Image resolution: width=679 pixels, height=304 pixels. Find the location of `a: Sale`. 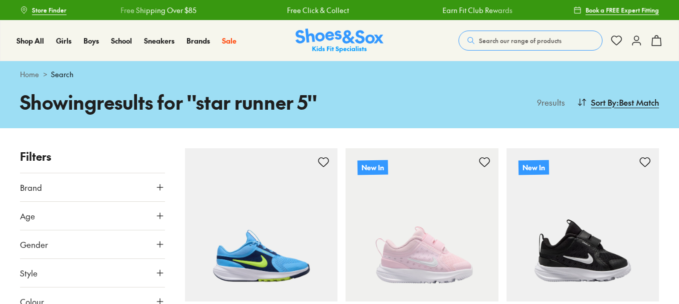

a: Sale is located at coordinates (229, 41).